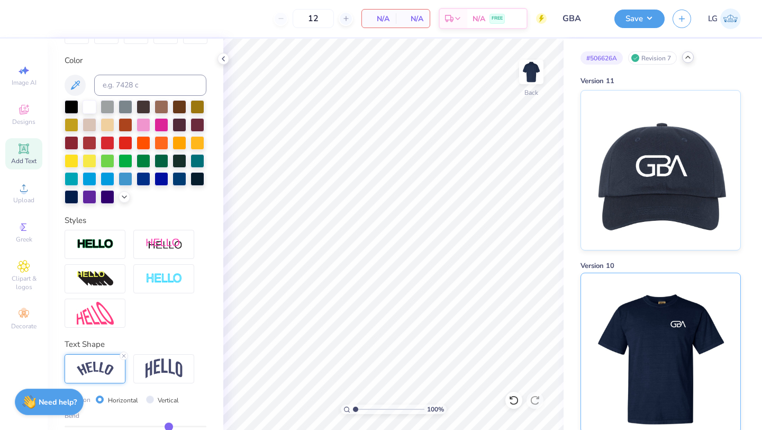 Image resolution: width=762 pixels, height=430 pixels. I want to click on span: FREE, so click(497, 19).